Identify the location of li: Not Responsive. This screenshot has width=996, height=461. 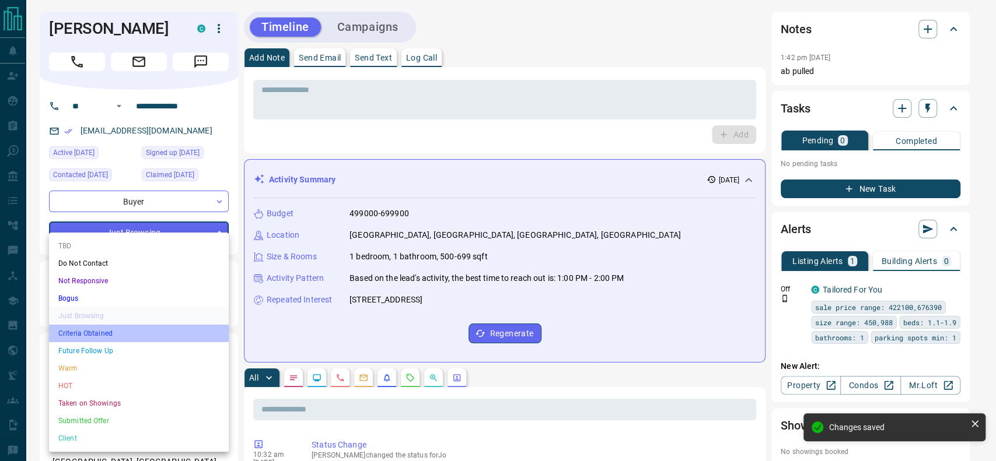
(139, 281).